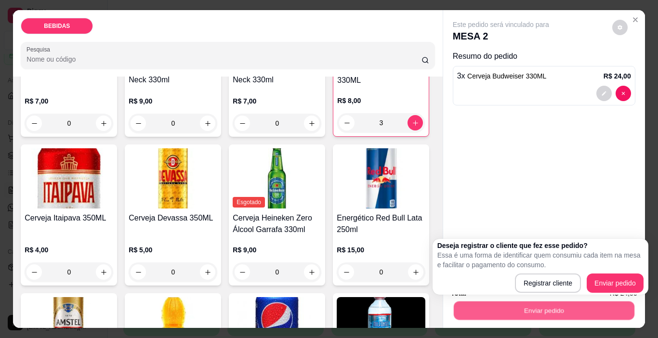 The height and width of the screenshot is (338, 658). Describe the element at coordinates (501, 25) in the screenshot. I see `p: Este pedido será vinculado para` at that location.